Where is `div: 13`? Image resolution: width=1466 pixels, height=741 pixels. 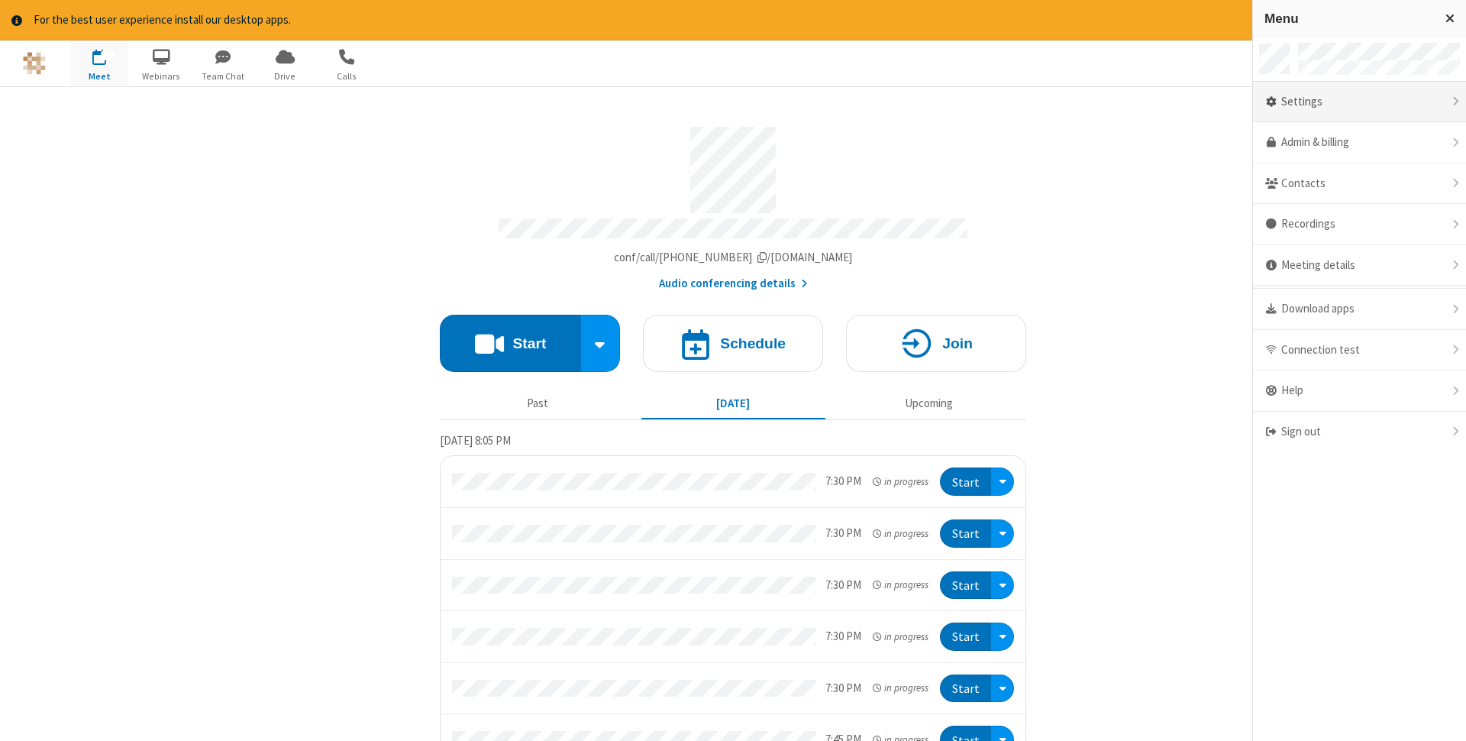 div: 13 is located at coordinates (108, 54).